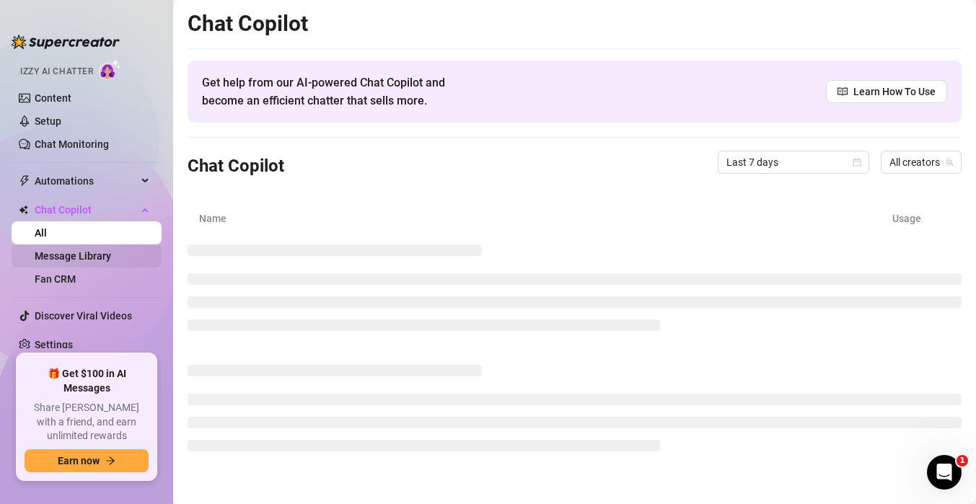 This screenshot has height=504, width=976. Describe the element at coordinates (79, 461) in the screenshot. I see `span: Earn now` at that location.